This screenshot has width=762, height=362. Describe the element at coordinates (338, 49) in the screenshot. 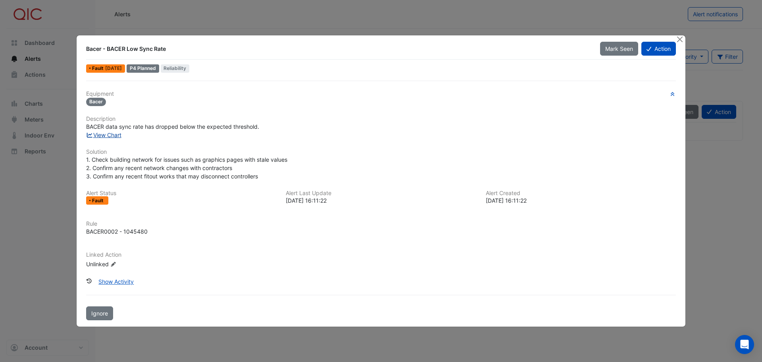

I see `div: Bacer - BACER Low Sync Rate` at that location.